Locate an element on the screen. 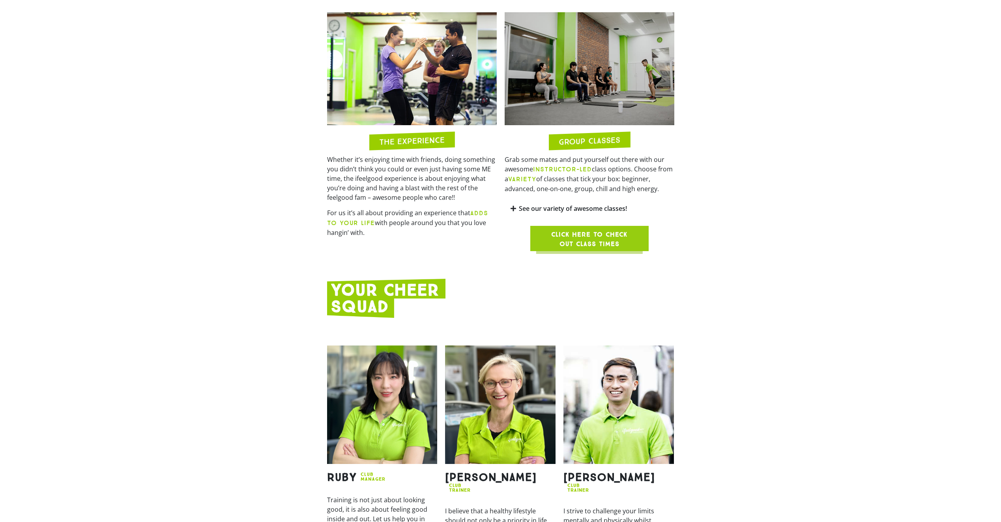  a: See our variety of awesome classes! is located at coordinates (573, 208).